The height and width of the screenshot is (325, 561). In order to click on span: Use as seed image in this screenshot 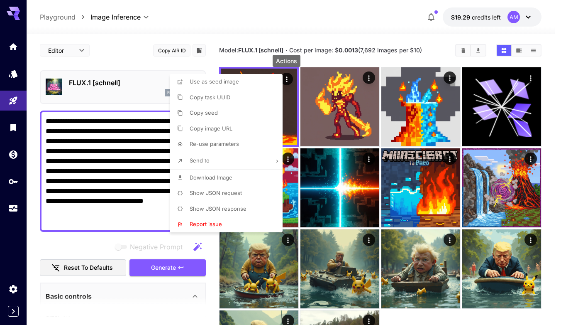, I will do `click(214, 81)`.